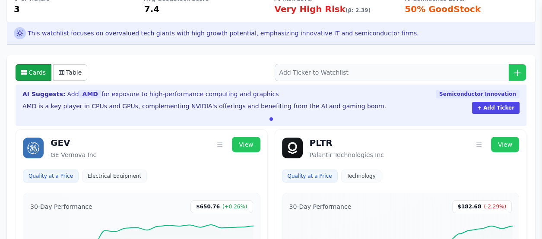 This screenshot has width=542, height=239. What do you see at coordinates (336, 9) in the screenshot?
I see `div: Very High Risk` at bounding box center [336, 9].